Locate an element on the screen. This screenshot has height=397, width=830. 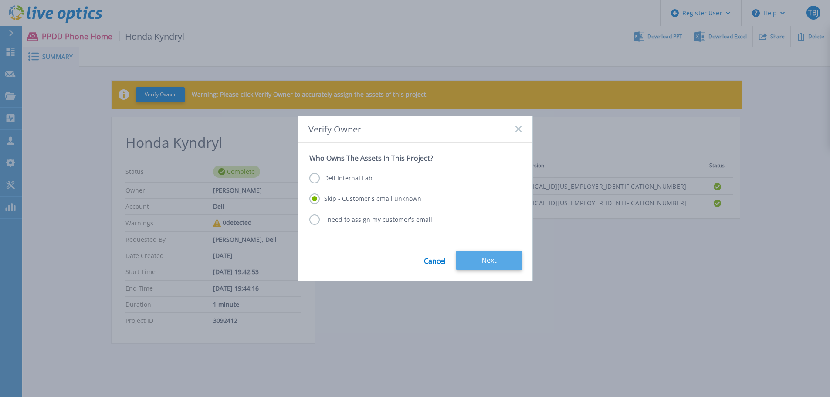
a: Cancel is located at coordinates (435, 260).